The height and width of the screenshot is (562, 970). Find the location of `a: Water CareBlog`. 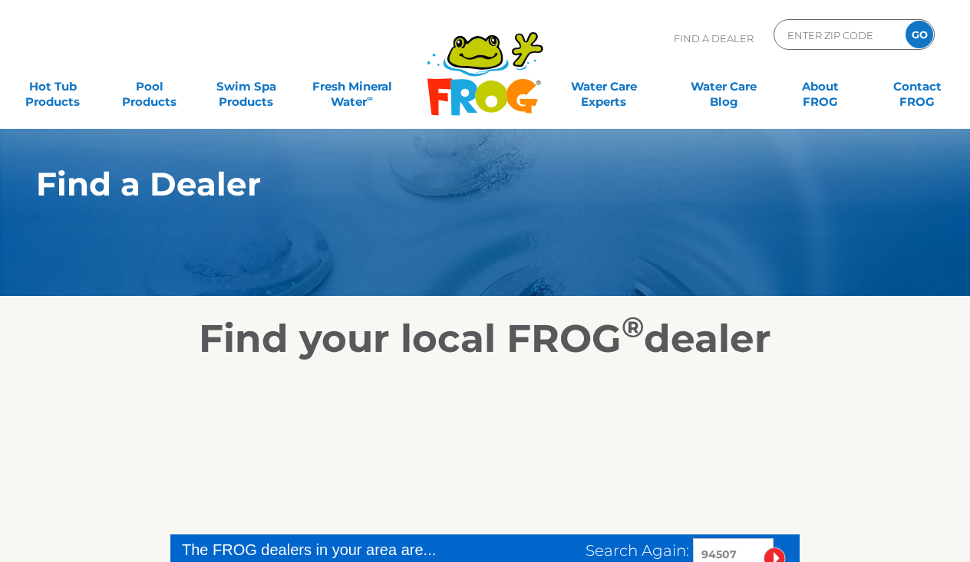

a: Water CareBlog is located at coordinates (723, 87).